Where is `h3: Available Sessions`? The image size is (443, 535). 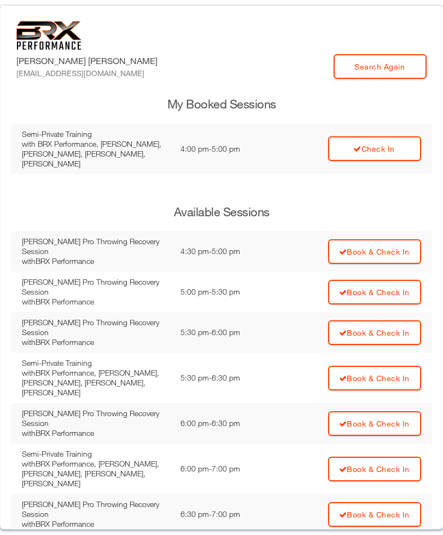 h3: Available Sessions is located at coordinates (222, 212).